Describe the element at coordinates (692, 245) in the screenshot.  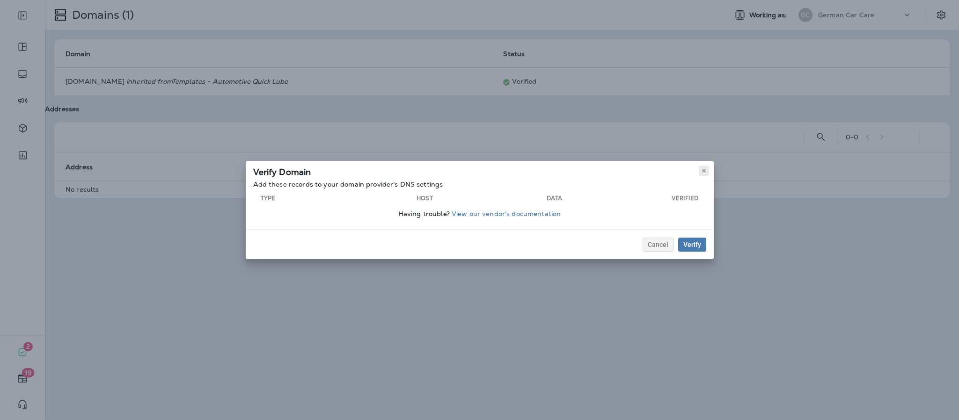
I see `button: Verify` at that location.